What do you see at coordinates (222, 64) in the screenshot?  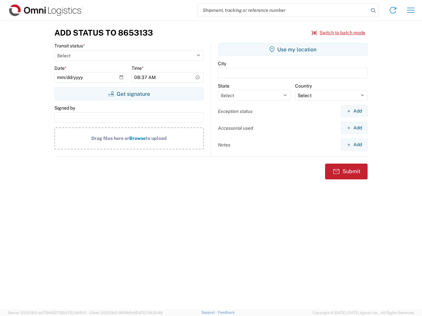 I see `label: City` at bounding box center [222, 64].